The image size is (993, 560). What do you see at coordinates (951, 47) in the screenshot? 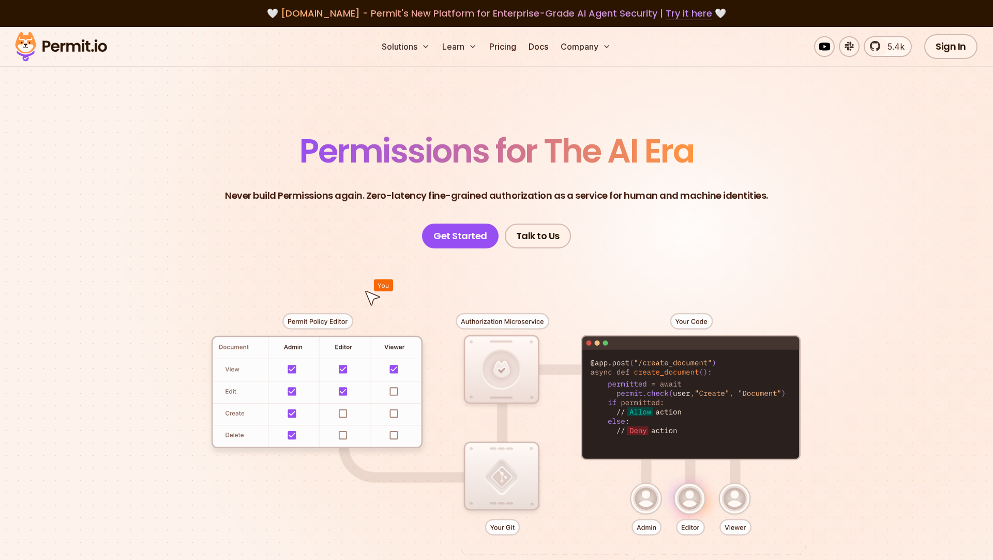
I see `a: Sign In` at bounding box center [951, 47].